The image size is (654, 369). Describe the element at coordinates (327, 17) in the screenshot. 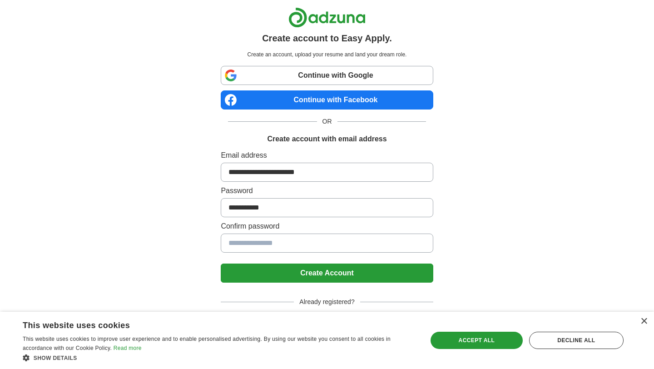

I see `img: Adzuna logo` at that location.